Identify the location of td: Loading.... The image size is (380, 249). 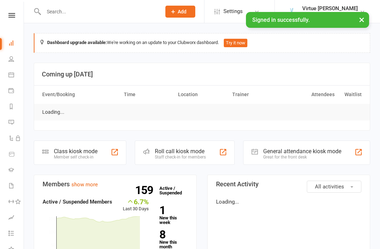
(53, 112).